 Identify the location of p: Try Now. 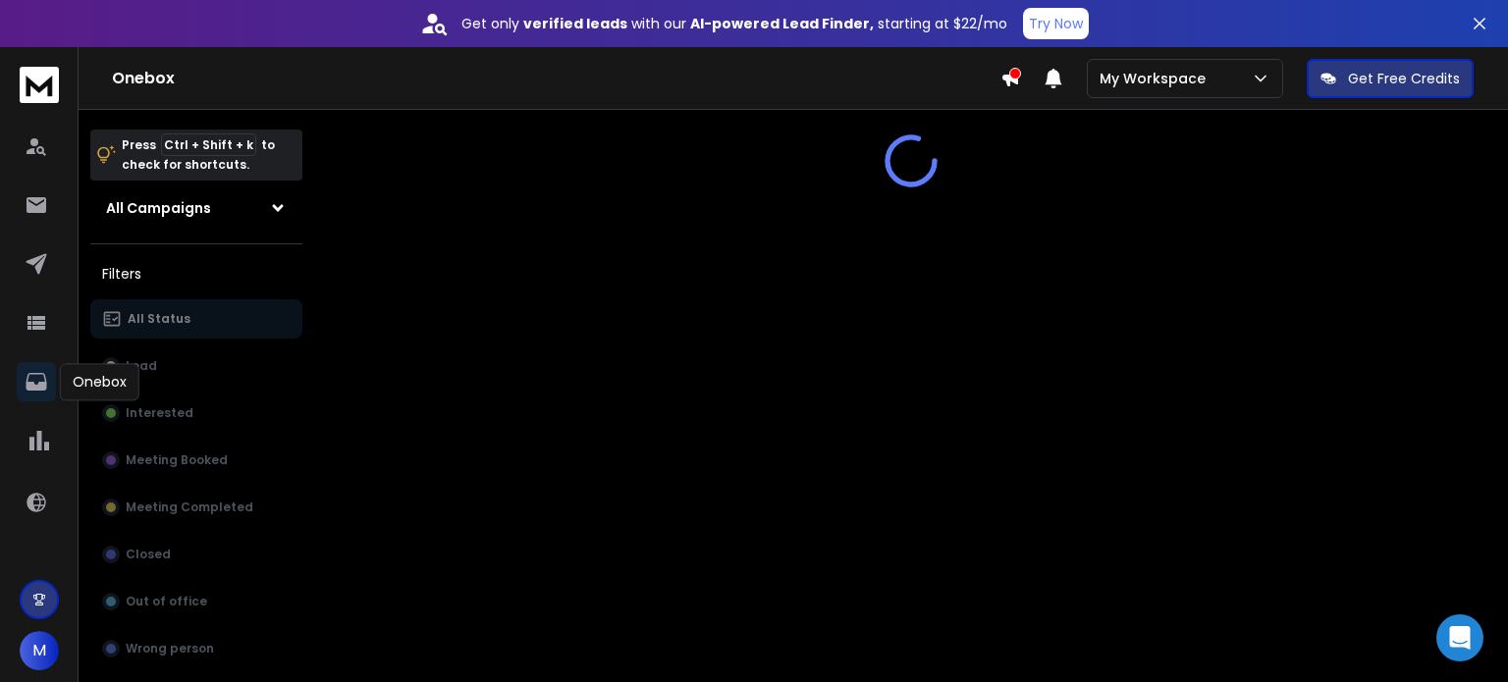
(1055, 24).